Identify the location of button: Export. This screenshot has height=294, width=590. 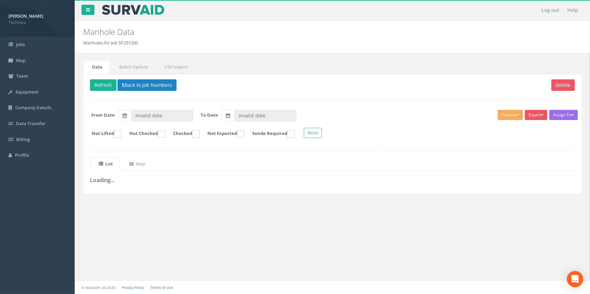
(536, 115).